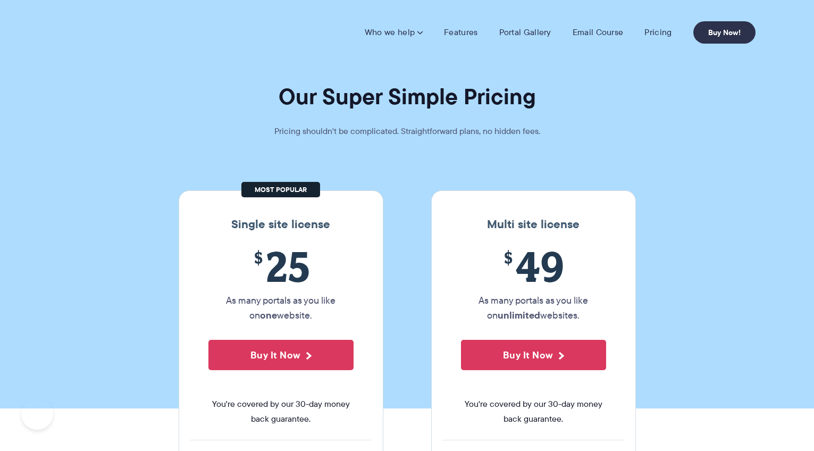 Image resolution: width=814 pixels, height=451 pixels. Describe the element at coordinates (281, 224) in the screenshot. I see `h3: Single site license` at that location.